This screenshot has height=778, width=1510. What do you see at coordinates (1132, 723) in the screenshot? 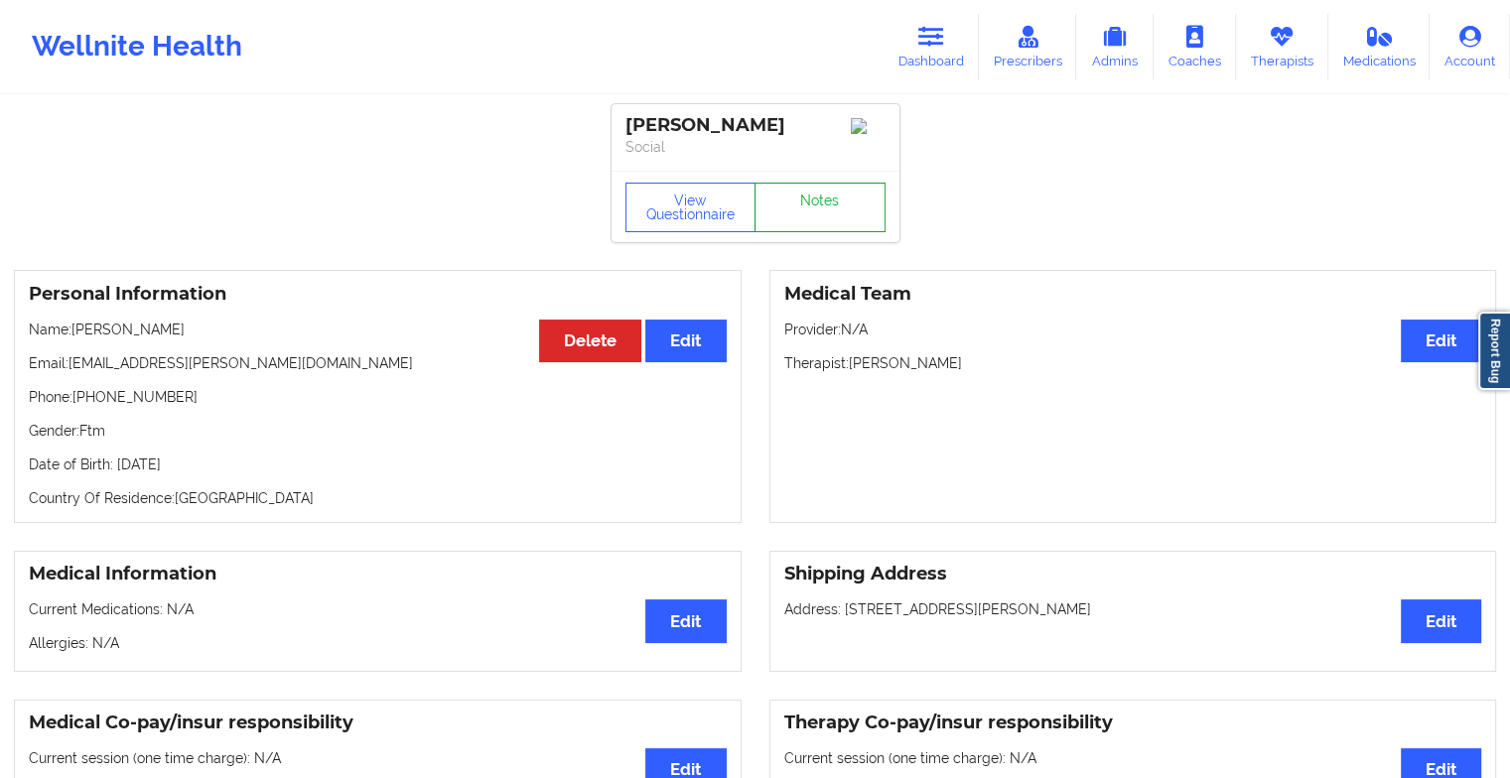
I see `h3: Therapy Co-pay/insur responsibility` at bounding box center [1132, 723].